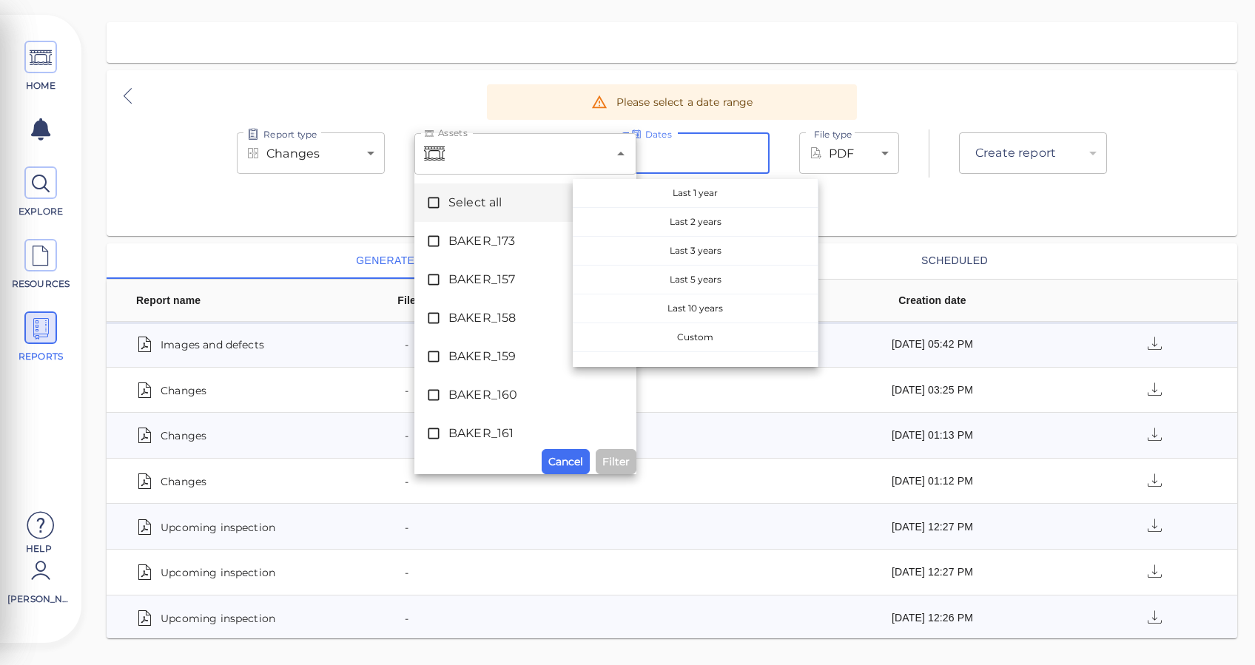  I want to click on span: Help, so click(38, 548).